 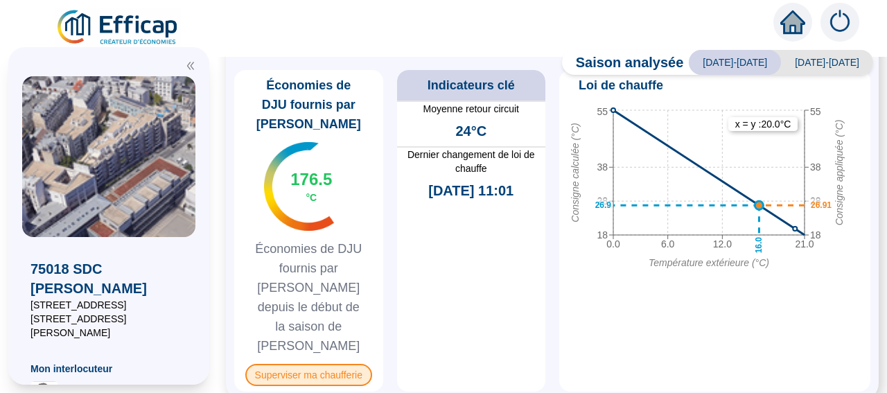 What do you see at coordinates (471, 85) in the screenshot?
I see `span: Indicateurs clé` at bounding box center [471, 85].